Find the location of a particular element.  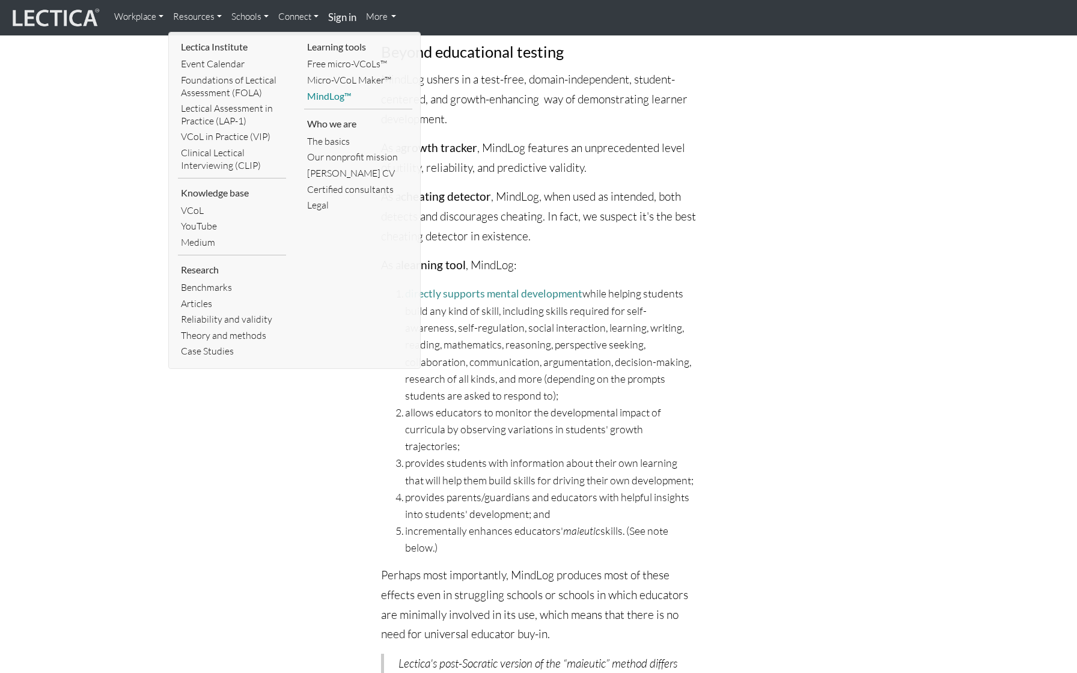

a: Articles is located at coordinates (232, 304).